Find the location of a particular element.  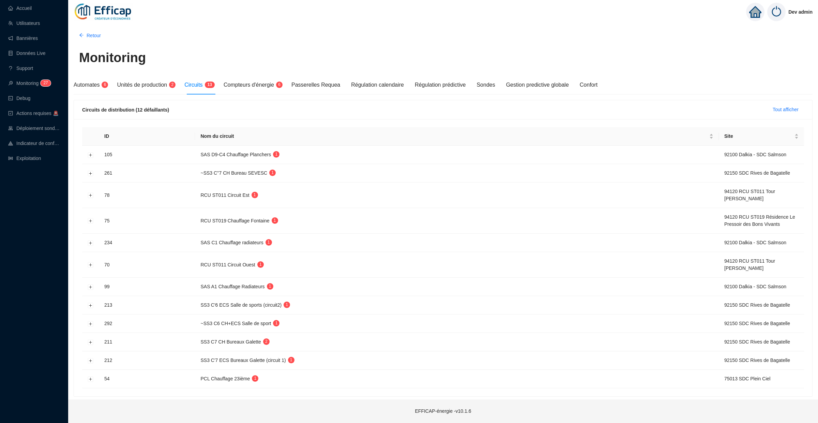

a: notificationBannières is located at coordinates (23, 38).